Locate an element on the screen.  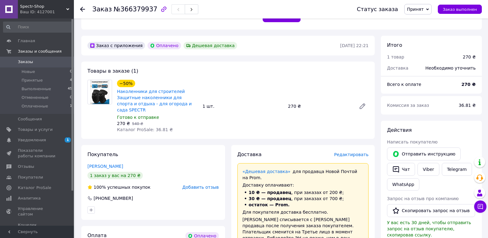
span: Покупатели is located at coordinates (31, 177).